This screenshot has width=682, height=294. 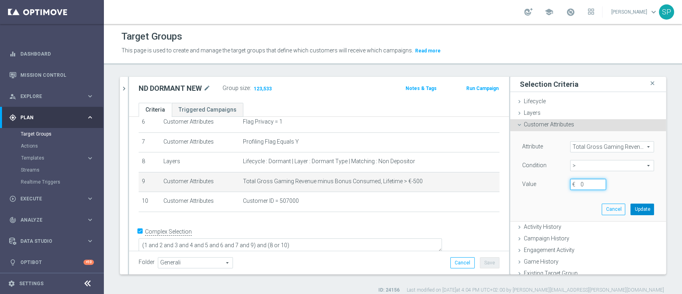 What do you see at coordinates (53, 199) in the screenshot?
I see `span: Execute` at bounding box center [53, 199].